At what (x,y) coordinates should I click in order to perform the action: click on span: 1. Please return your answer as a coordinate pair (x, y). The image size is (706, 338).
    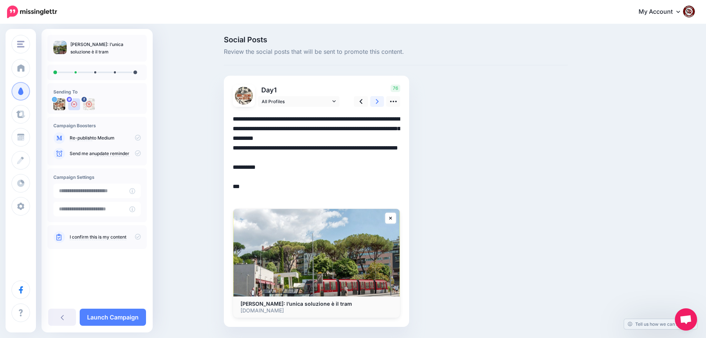
    Looking at the image, I should click on (275, 90).